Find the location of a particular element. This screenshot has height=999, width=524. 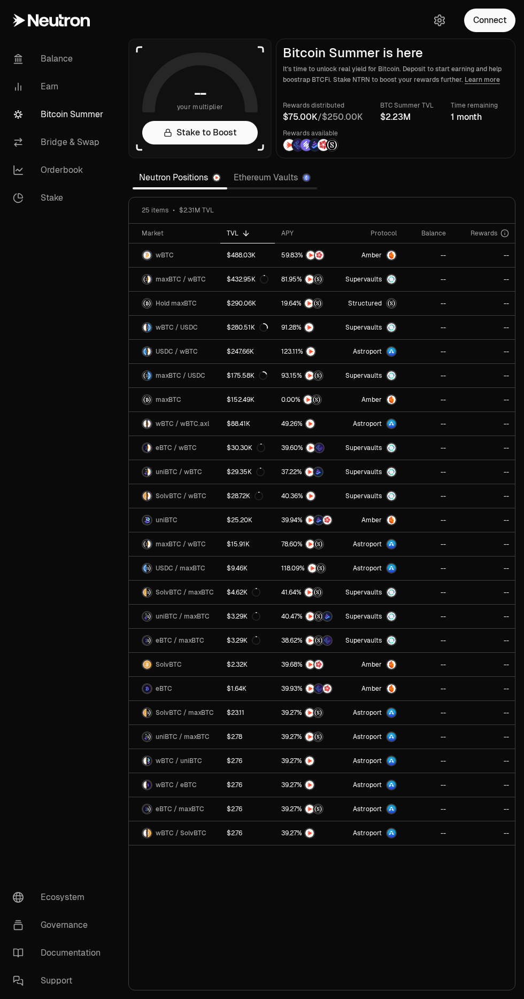

a: Bitcoin Summer is located at coordinates (60, 114).